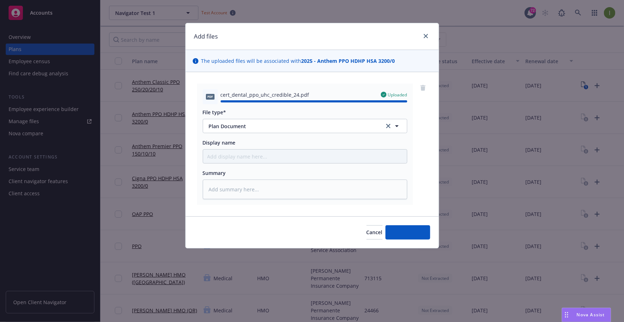 The width and height of the screenshot is (624, 322). I want to click on span: Uploaded, so click(397, 95).